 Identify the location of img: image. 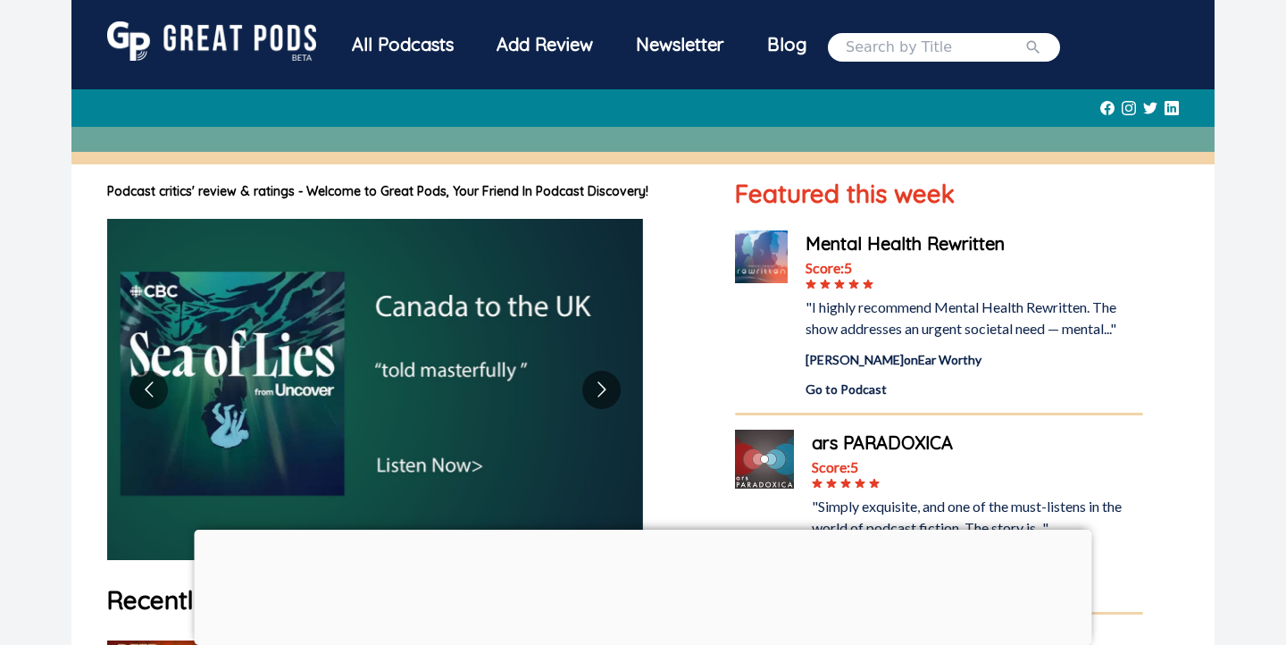
(375, 389).